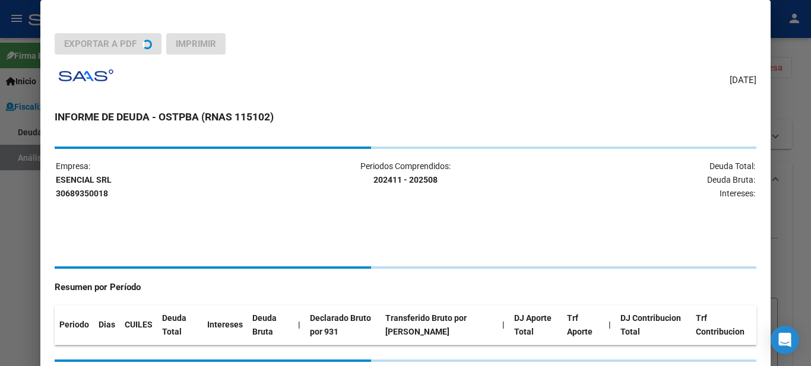 This screenshot has height=366, width=811. Describe the element at coordinates (196, 44) in the screenshot. I see `span: Imprimir` at that location.